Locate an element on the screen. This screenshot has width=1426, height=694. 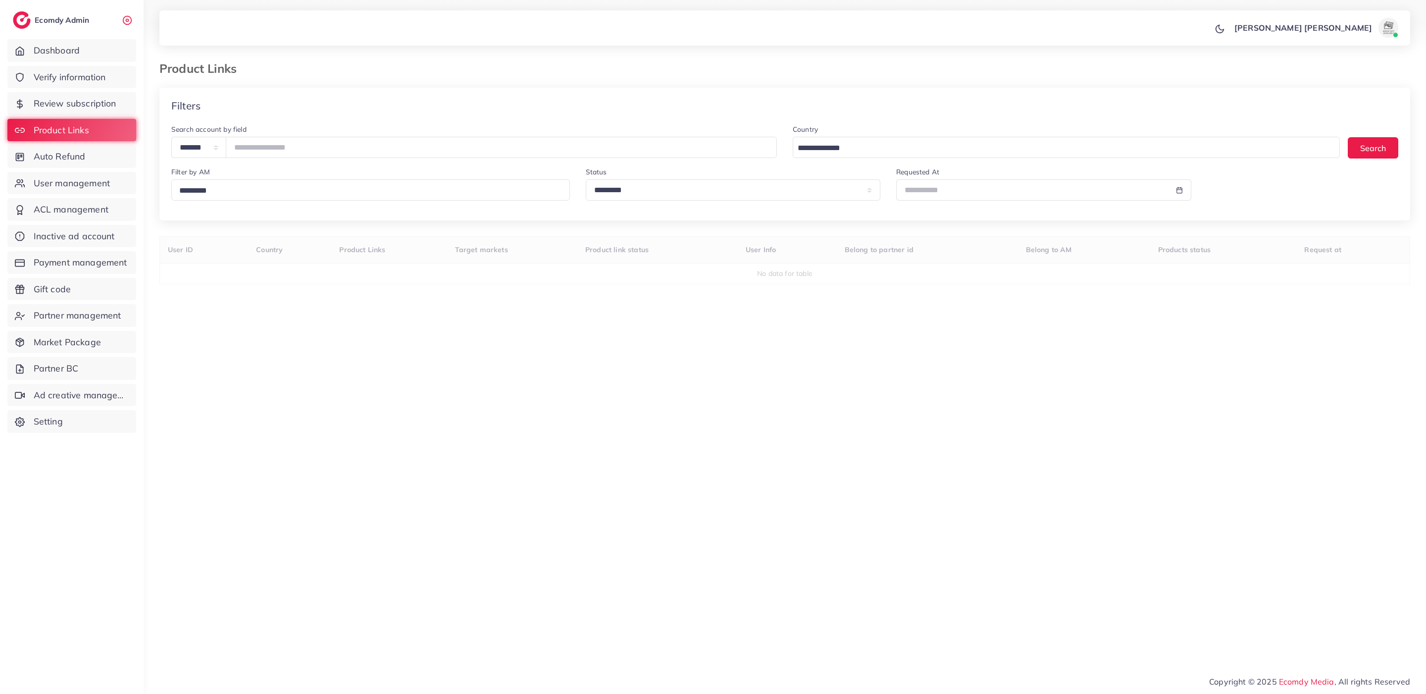
a: Inactive ad account is located at coordinates (72, 236).